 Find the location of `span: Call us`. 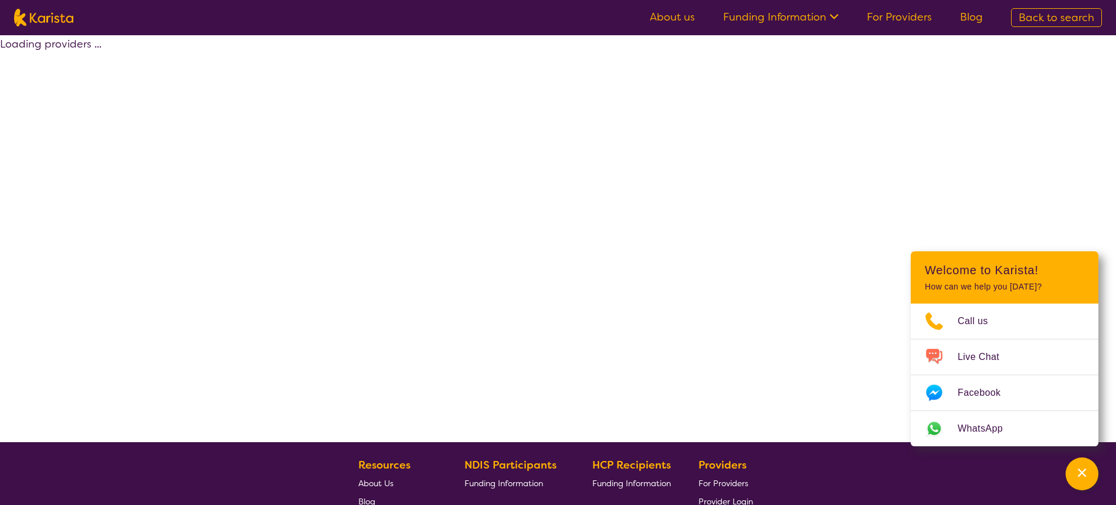

span: Call us is located at coordinates (980, 321).